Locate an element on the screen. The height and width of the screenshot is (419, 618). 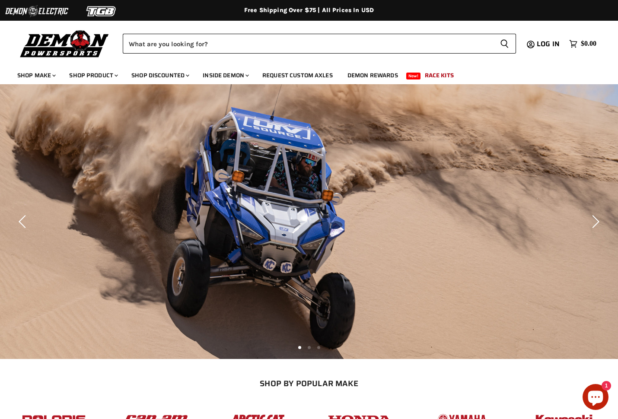
a: Inside Demon is located at coordinates (225, 75).